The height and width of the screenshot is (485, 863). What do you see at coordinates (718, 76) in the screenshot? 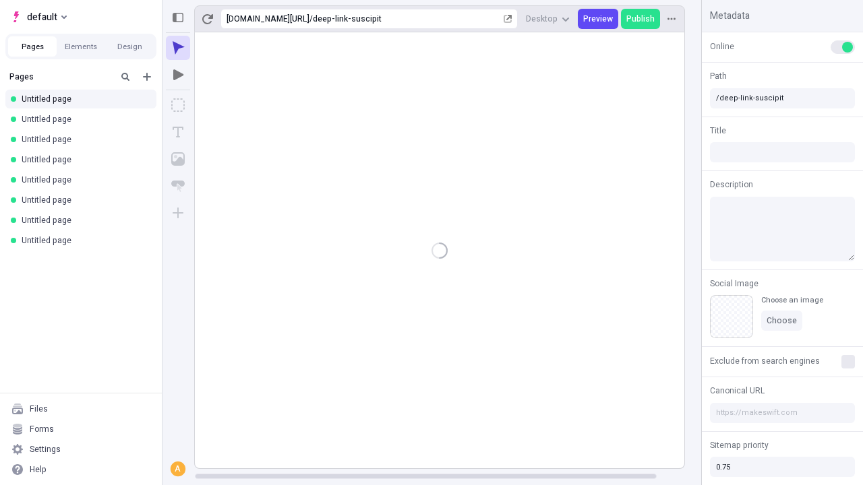
I see `span: Path` at bounding box center [718, 76].